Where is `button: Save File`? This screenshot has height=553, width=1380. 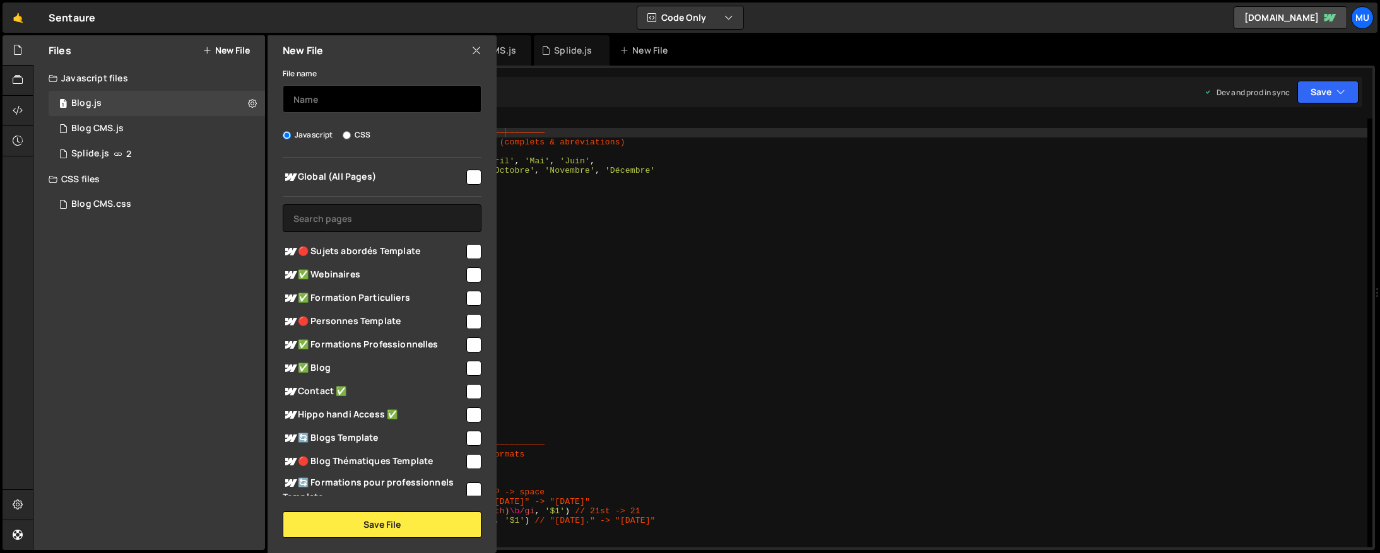
button: Save File is located at coordinates (382, 525).